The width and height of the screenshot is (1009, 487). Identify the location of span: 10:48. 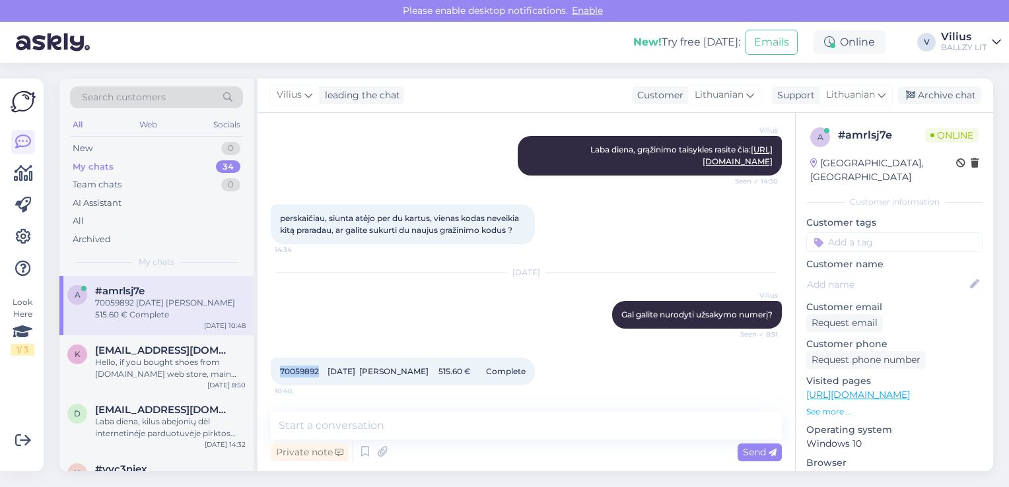
(299, 391).